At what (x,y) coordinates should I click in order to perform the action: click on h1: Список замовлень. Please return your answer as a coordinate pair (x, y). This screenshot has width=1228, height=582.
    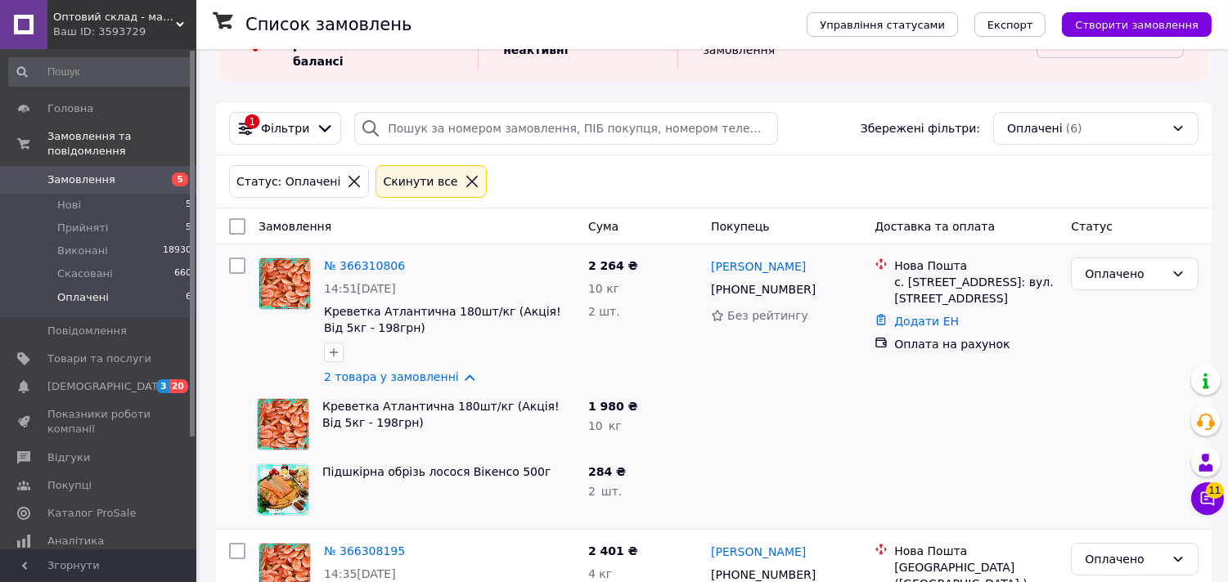
    Looking at the image, I should click on (328, 25).